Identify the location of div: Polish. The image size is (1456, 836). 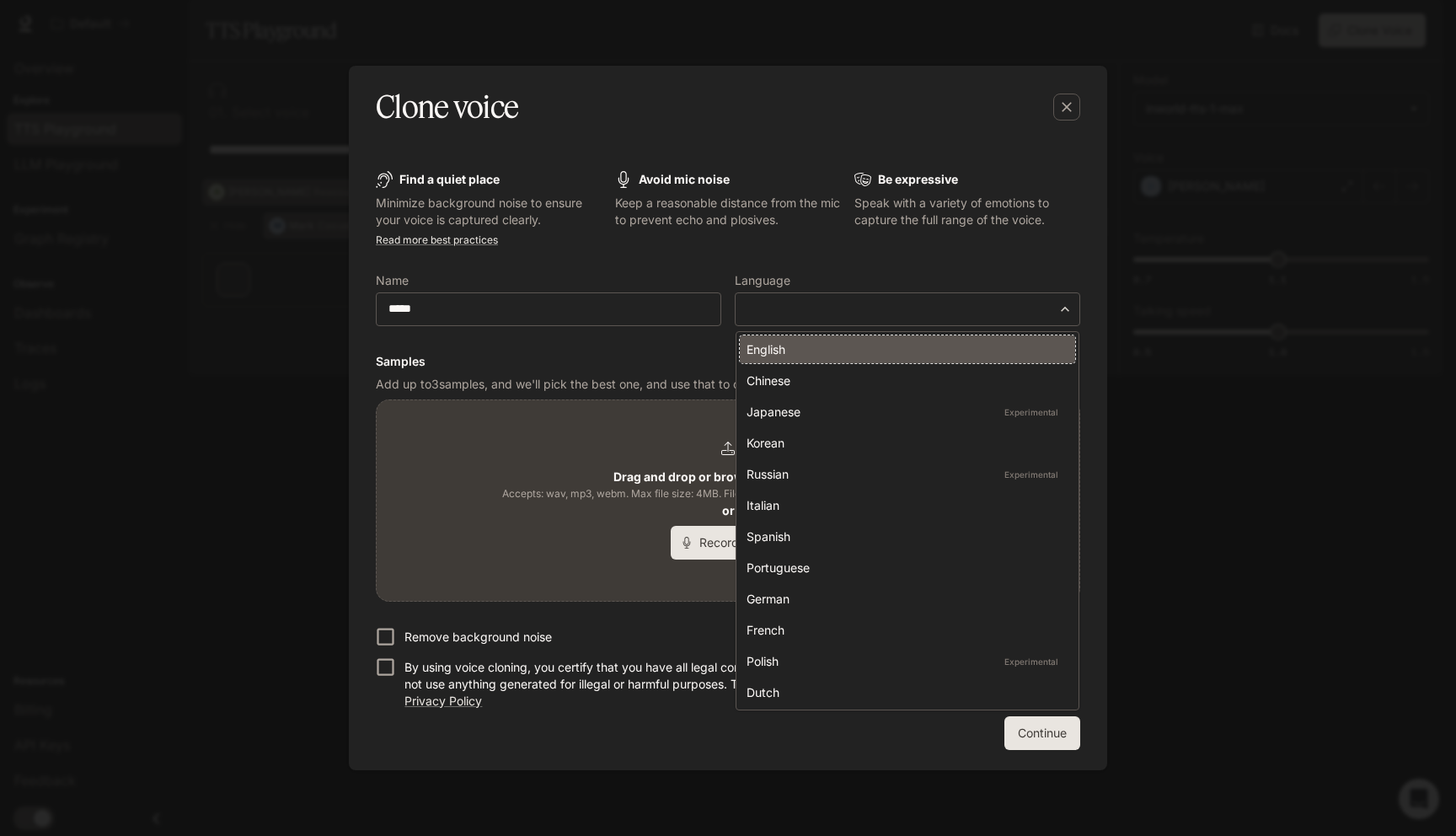
(904, 661).